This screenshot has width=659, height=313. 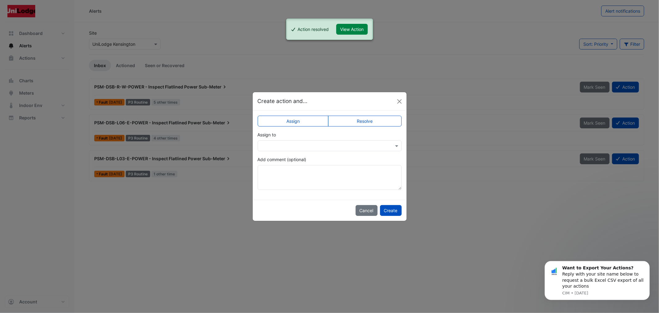 I want to click on button: View Action, so click(x=352, y=29).